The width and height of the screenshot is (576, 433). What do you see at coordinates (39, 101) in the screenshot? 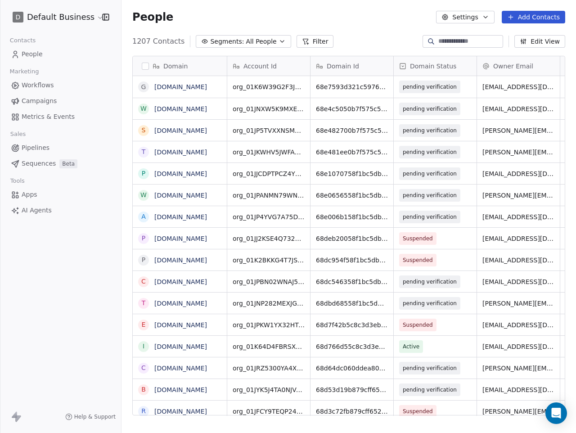
I see `span: Campaigns` at bounding box center [39, 101].